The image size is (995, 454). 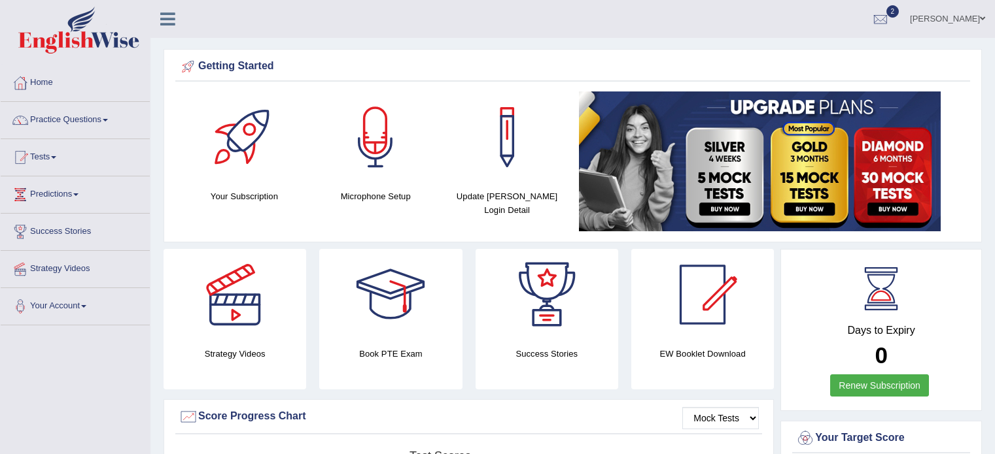 I want to click on b: 0, so click(x=880, y=355).